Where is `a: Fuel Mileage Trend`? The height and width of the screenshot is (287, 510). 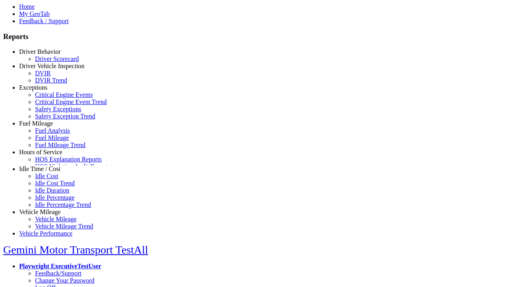
a: Fuel Mileage Trend is located at coordinates (60, 145).